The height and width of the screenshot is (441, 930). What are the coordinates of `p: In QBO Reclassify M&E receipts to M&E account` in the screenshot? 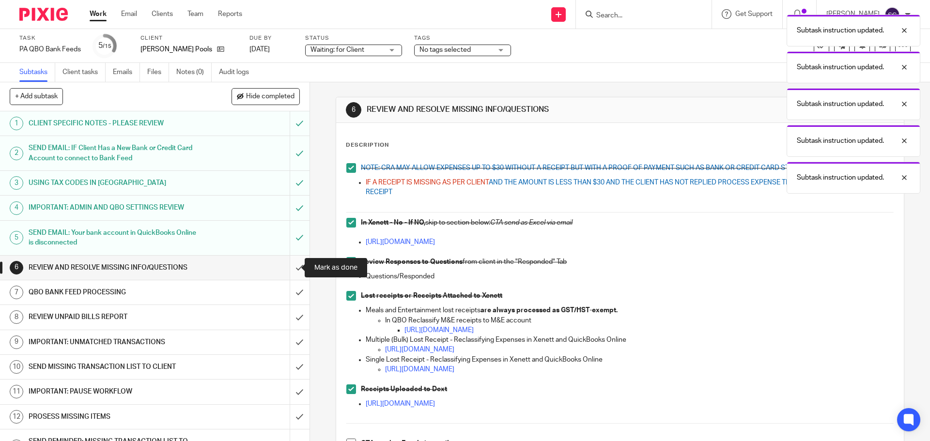 It's located at (639, 321).